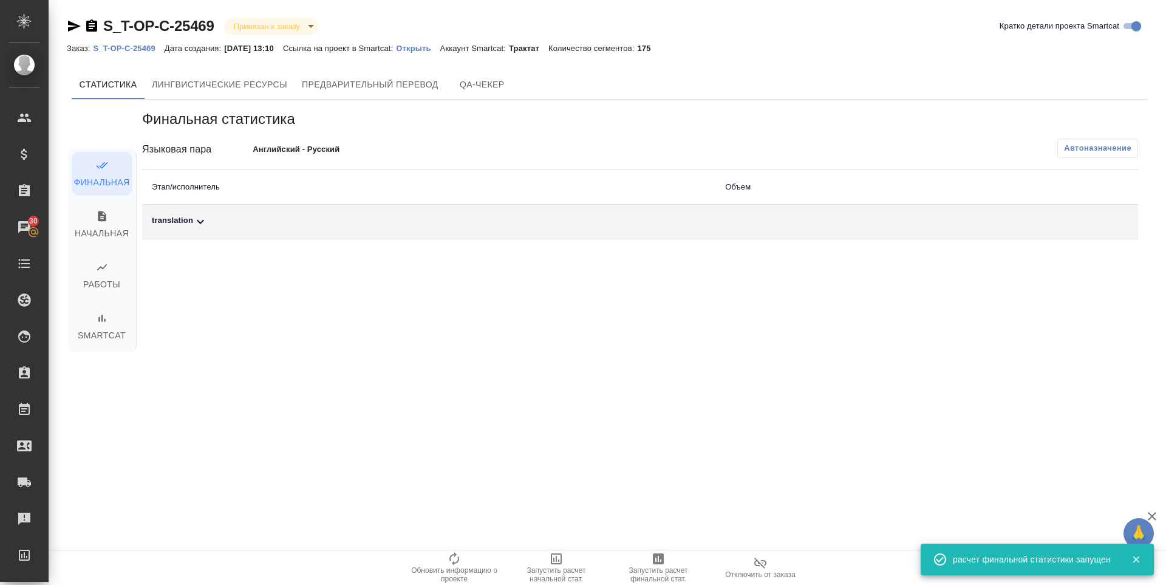 This screenshot has width=1166, height=585. What do you see at coordinates (102, 276) in the screenshot?
I see `span: Работы` at bounding box center [102, 276].